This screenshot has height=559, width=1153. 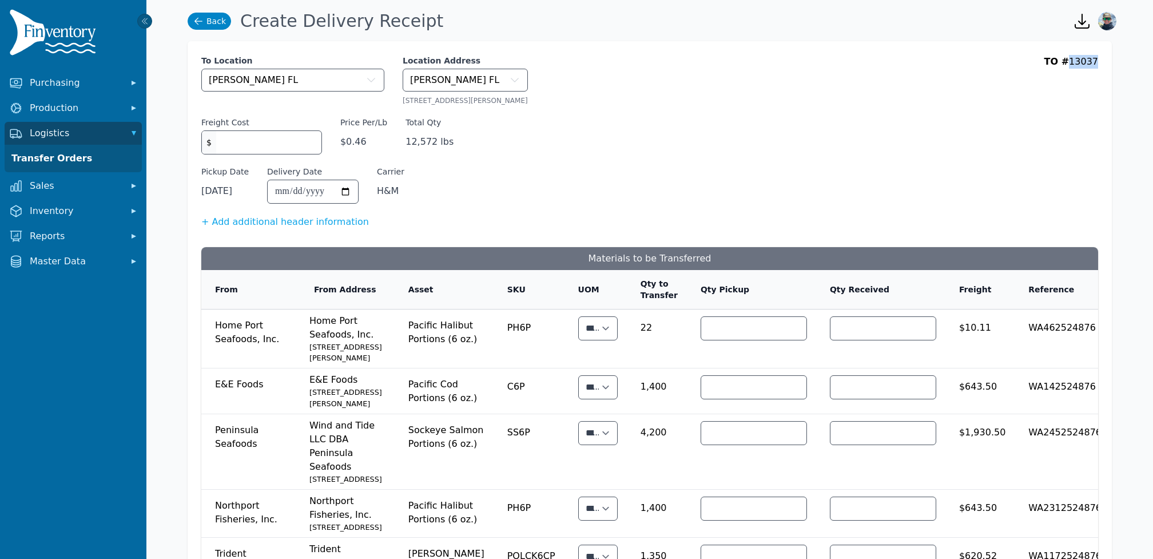 I want to click on label: Freight Cost, so click(x=225, y=122).